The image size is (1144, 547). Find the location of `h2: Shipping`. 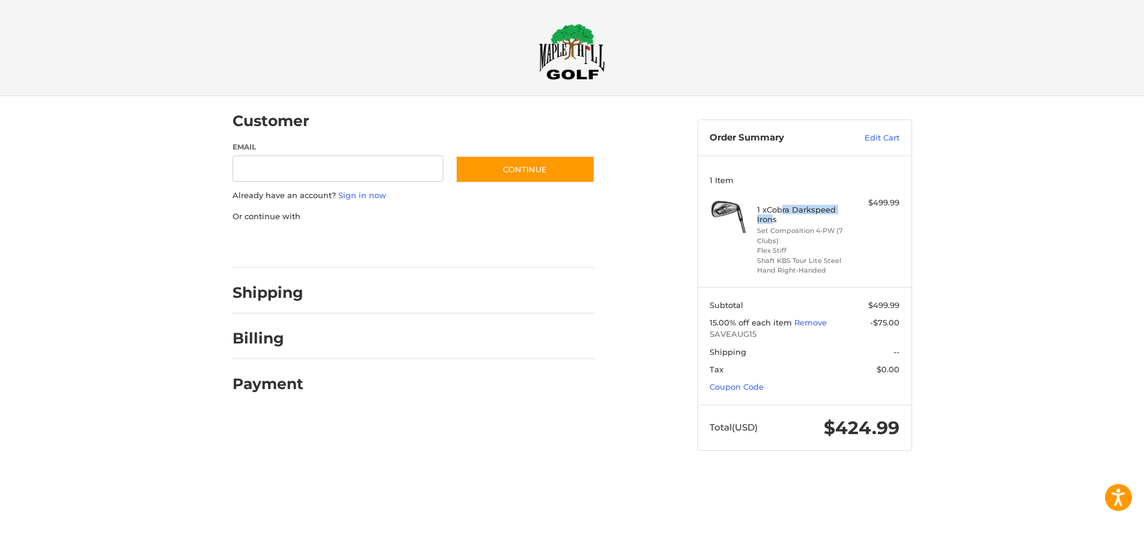

h2: Shipping is located at coordinates (268, 293).